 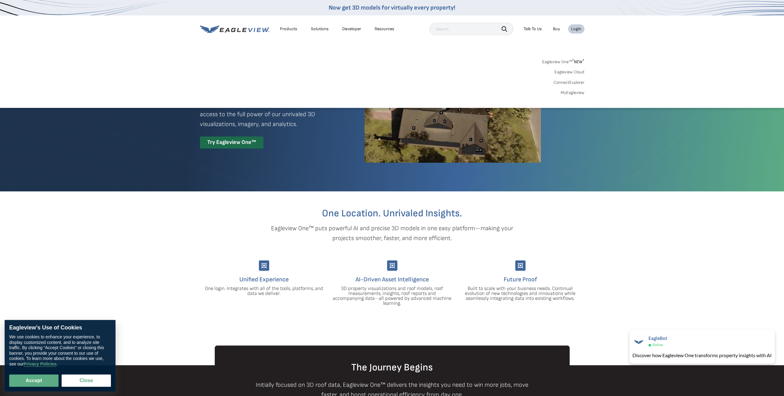 I want to click on p: 3D property visualizations and roof models, roof measurements, insights, roof reports and accompa..., so click(x=392, y=296).